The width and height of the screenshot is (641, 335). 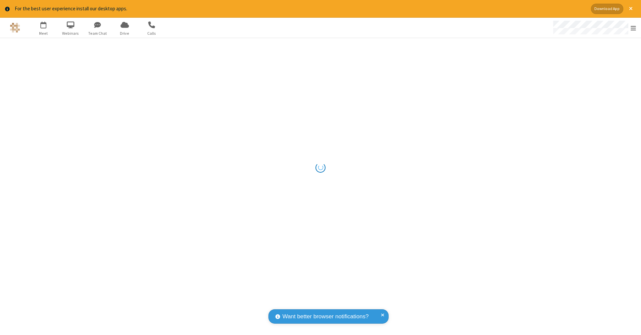 What do you see at coordinates (125, 33) in the screenshot?
I see `span: Drive` at bounding box center [125, 33].